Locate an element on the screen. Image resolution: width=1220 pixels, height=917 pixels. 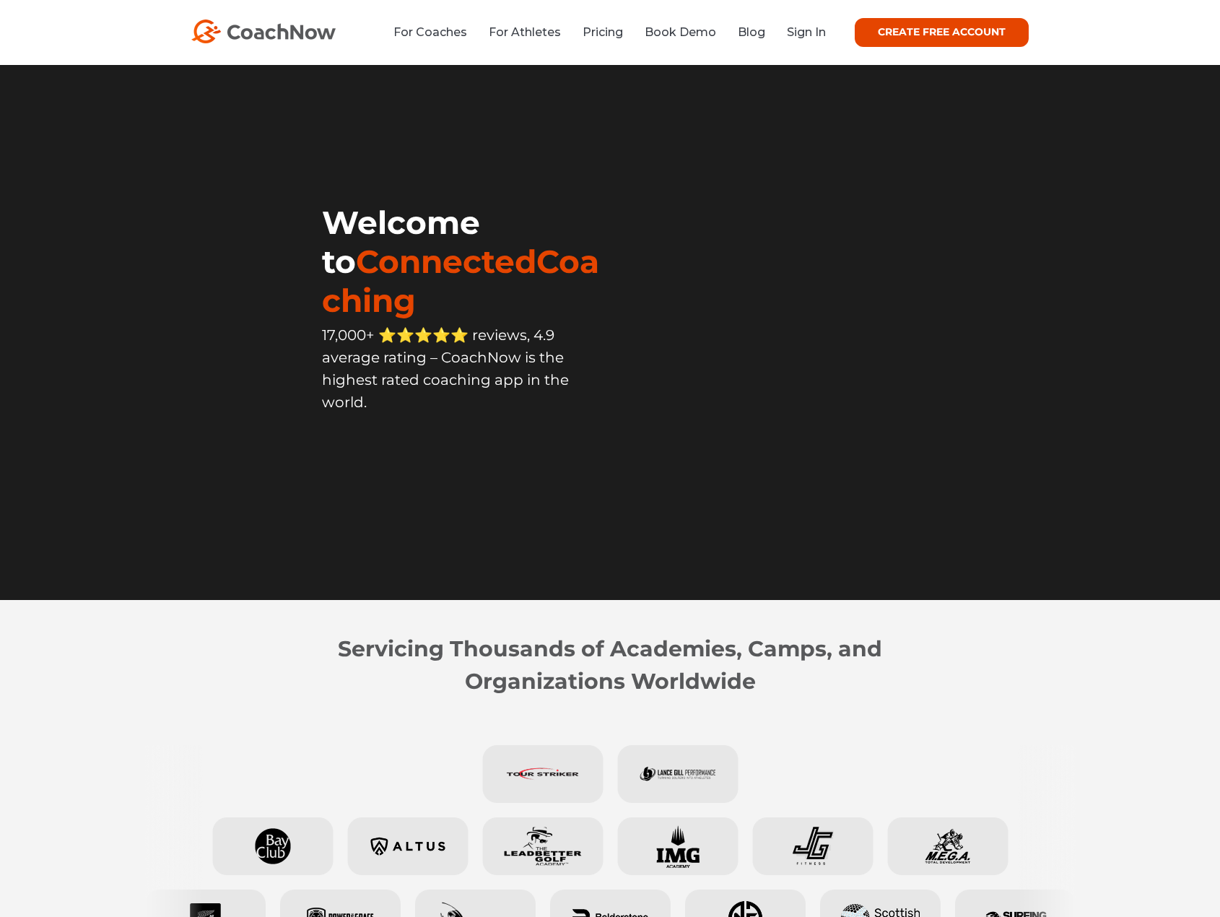
a: Book Demo is located at coordinates (680, 32).